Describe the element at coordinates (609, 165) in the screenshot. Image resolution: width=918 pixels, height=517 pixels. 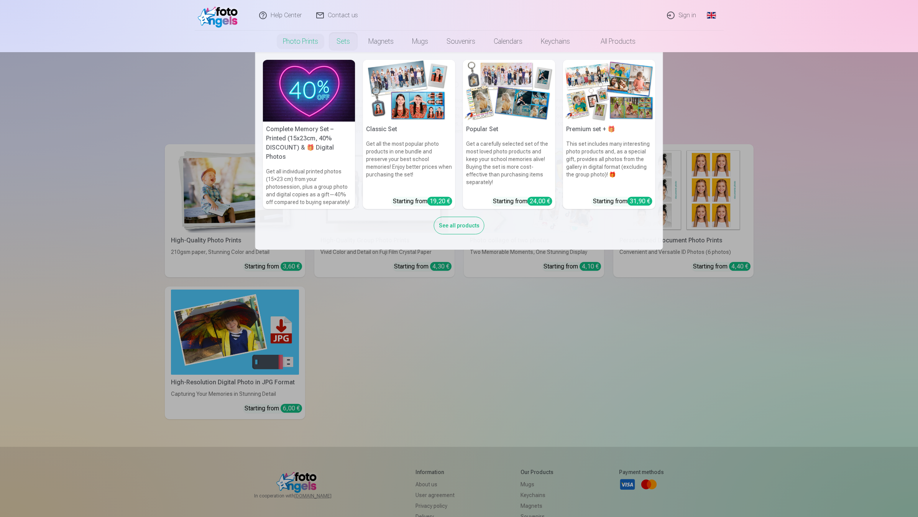
I see `h6: This set includes many interesting photo products and, as a special gift, provides all photos fro...` at that location.